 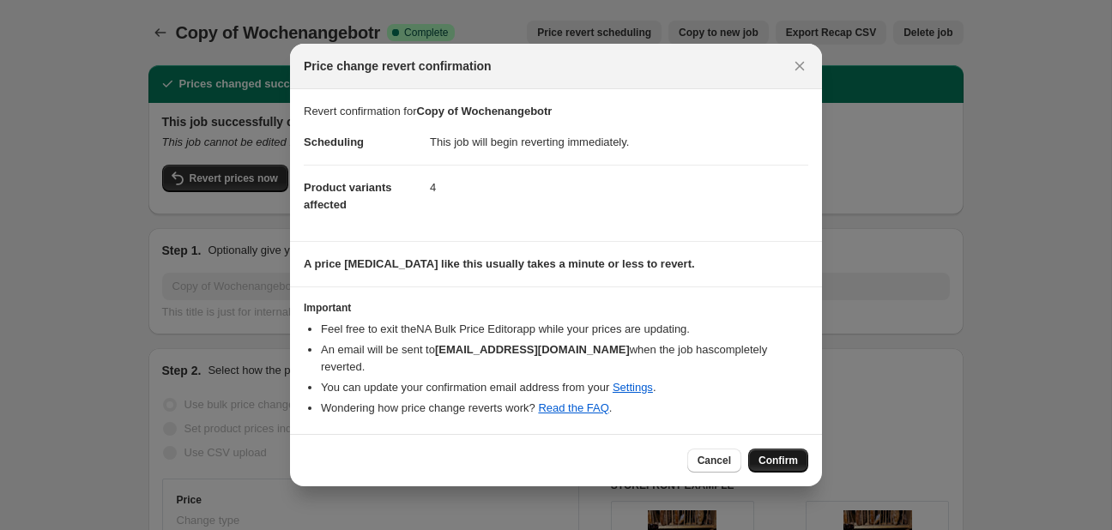 I want to click on li: Feel free to exit the NA Bulk Price Editor app while your prices are updating., so click(x=565, y=330).